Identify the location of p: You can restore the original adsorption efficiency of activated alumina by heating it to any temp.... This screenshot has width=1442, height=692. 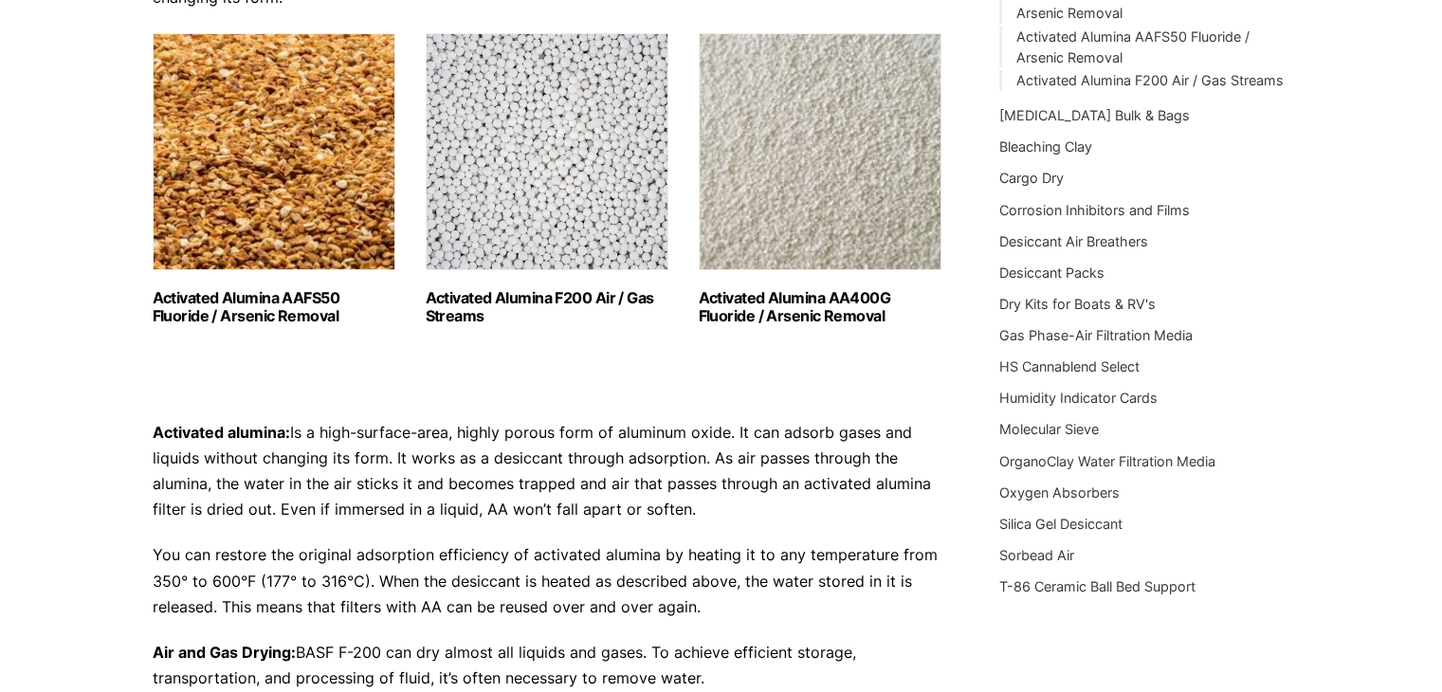
(548, 581).